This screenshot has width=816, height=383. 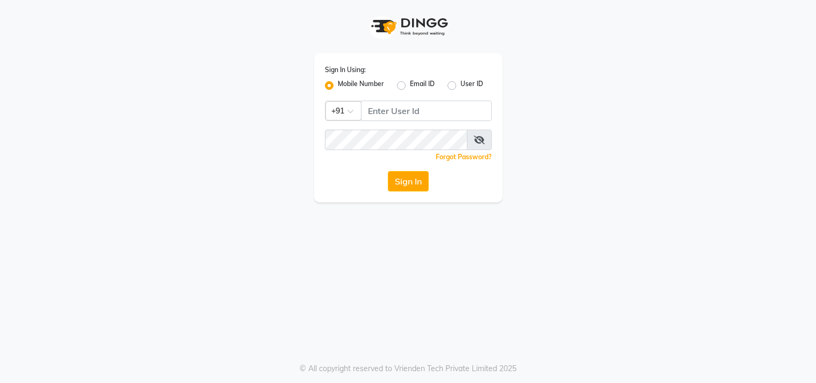 I want to click on a: Forgot Password?, so click(x=464, y=157).